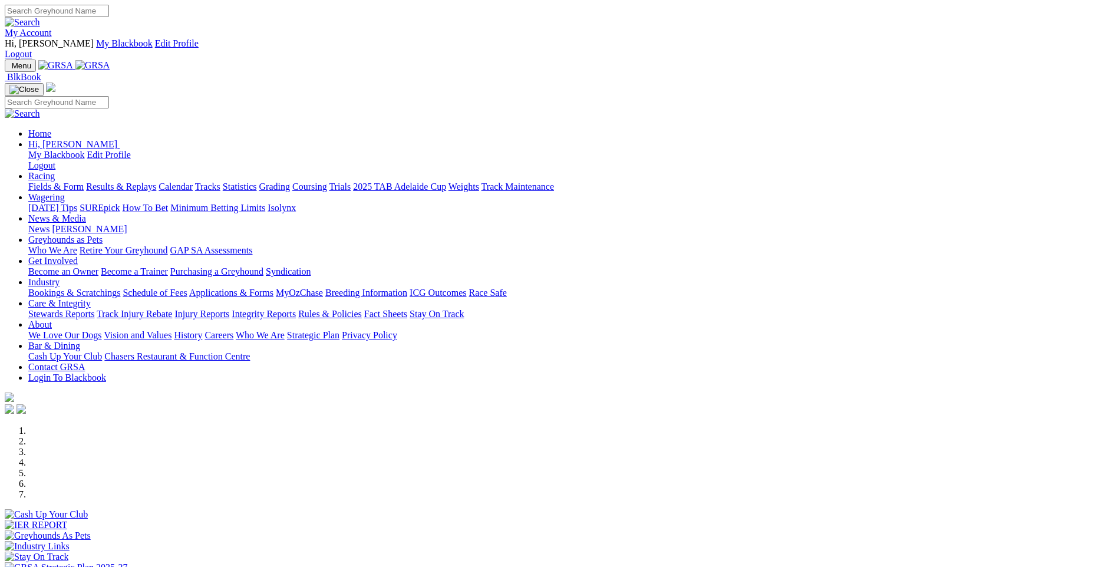 The width and height of the screenshot is (1118, 567). What do you see at coordinates (366, 292) in the screenshot?
I see `a: Breeding Information` at bounding box center [366, 292].